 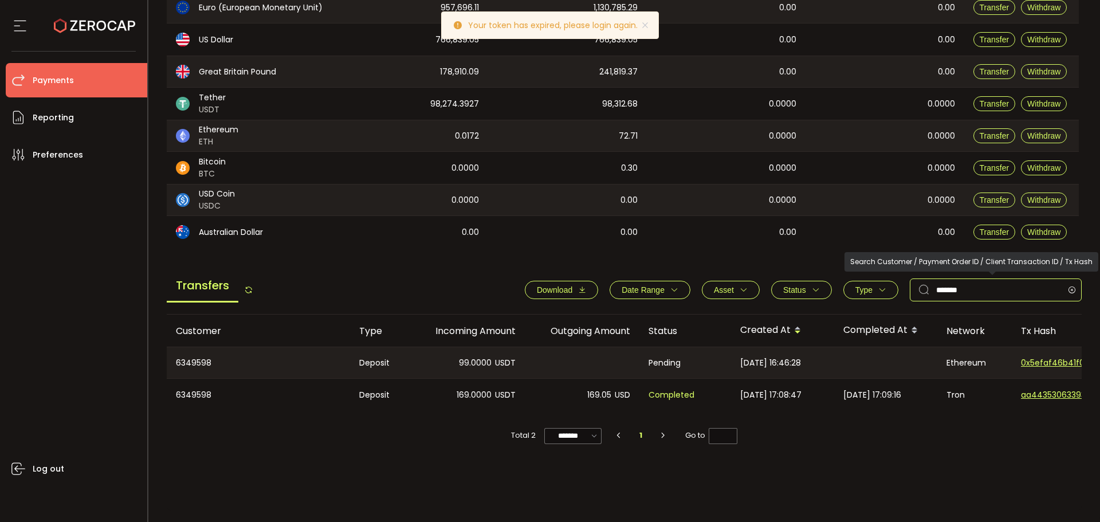 I want to click on span: 0.30, so click(x=629, y=168).